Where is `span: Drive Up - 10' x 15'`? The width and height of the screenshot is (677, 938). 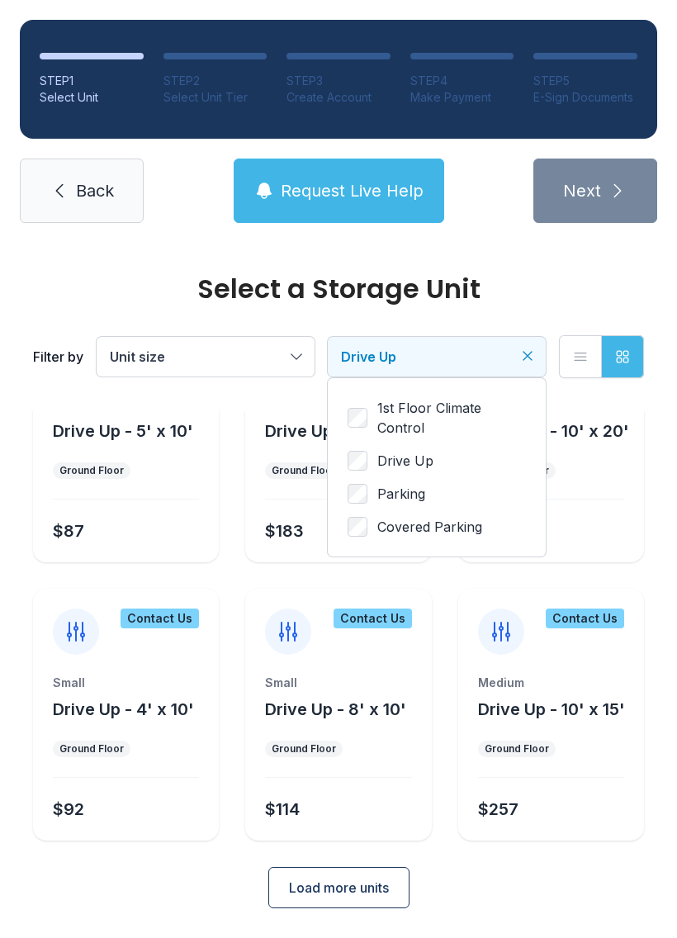
span: Drive Up - 10' x 15' is located at coordinates (552, 710).